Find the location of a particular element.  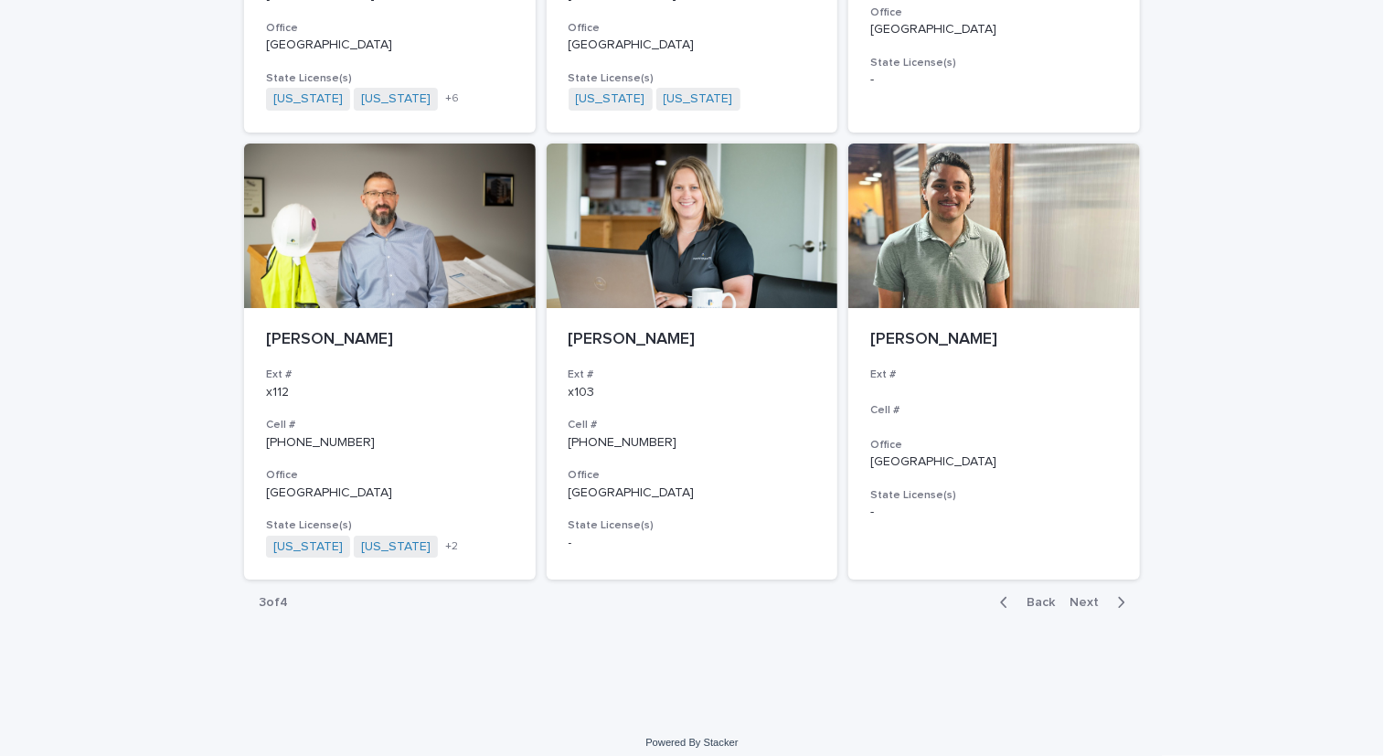

p: 3 of 4 is located at coordinates (273, 602).